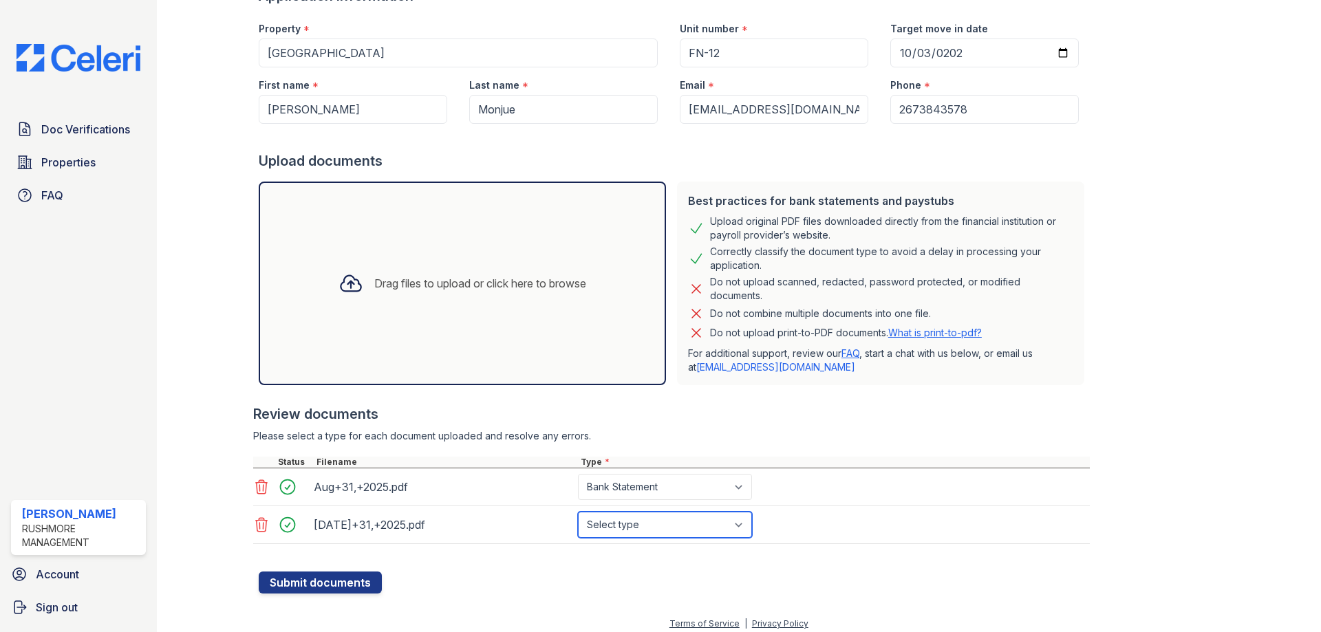 This screenshot has height=632, width=1321. Describe the element at coordinates (892, 259) in the screenshot. I see `div: Correctly classify the document type to avoid a delay in processing your application.` at that location.